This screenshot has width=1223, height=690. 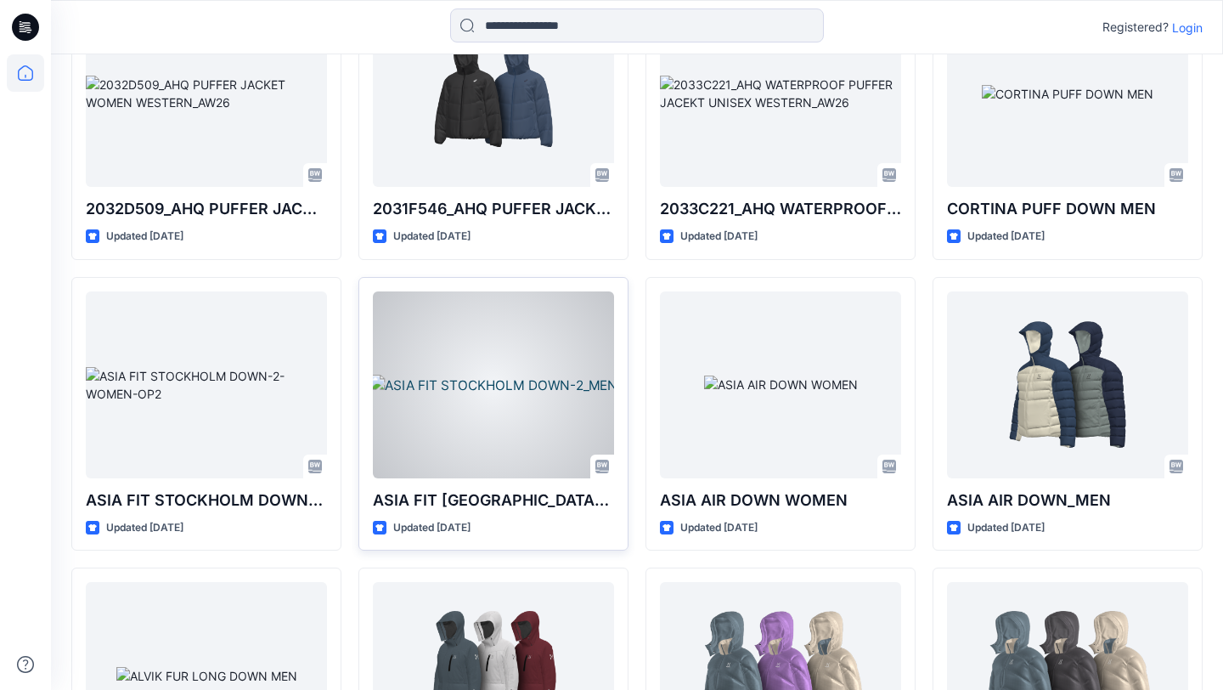 I want to click on a: ASIA FIT STOCKHOLM DOWN-2_MEN, so click(x=493, y=385).